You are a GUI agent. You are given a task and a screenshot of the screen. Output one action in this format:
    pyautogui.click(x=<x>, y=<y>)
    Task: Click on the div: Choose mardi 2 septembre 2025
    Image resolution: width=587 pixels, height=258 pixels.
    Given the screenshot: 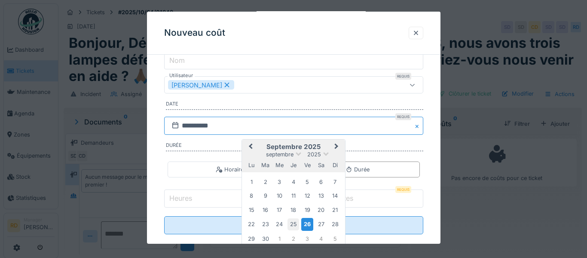 What is the action you would take?
    pyautogui.click(x=265, y=181)
    